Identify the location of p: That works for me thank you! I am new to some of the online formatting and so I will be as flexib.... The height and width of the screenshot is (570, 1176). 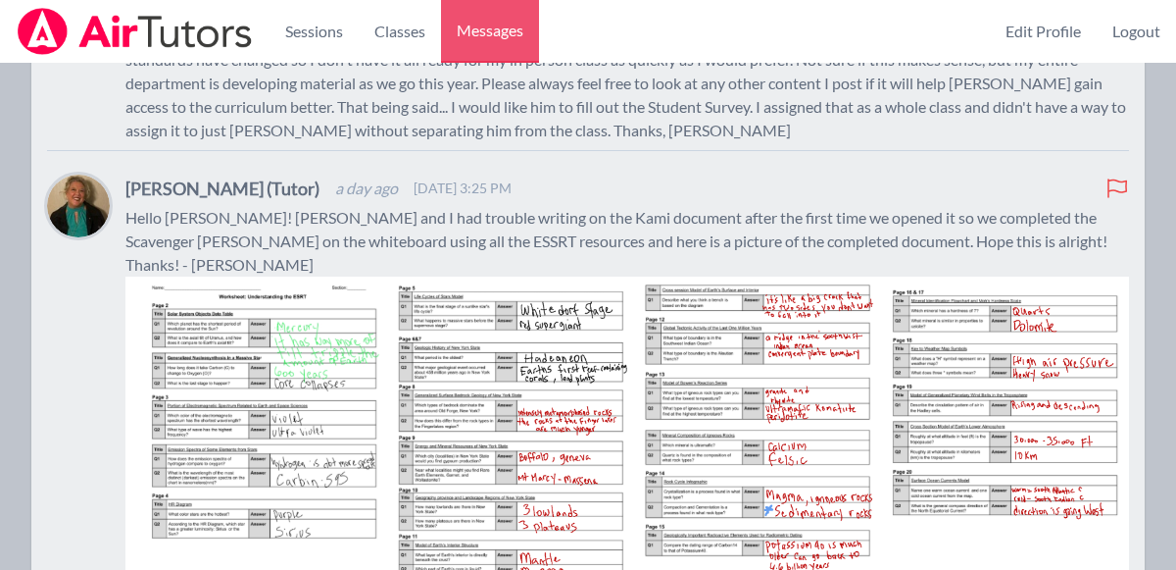
(627, 72).